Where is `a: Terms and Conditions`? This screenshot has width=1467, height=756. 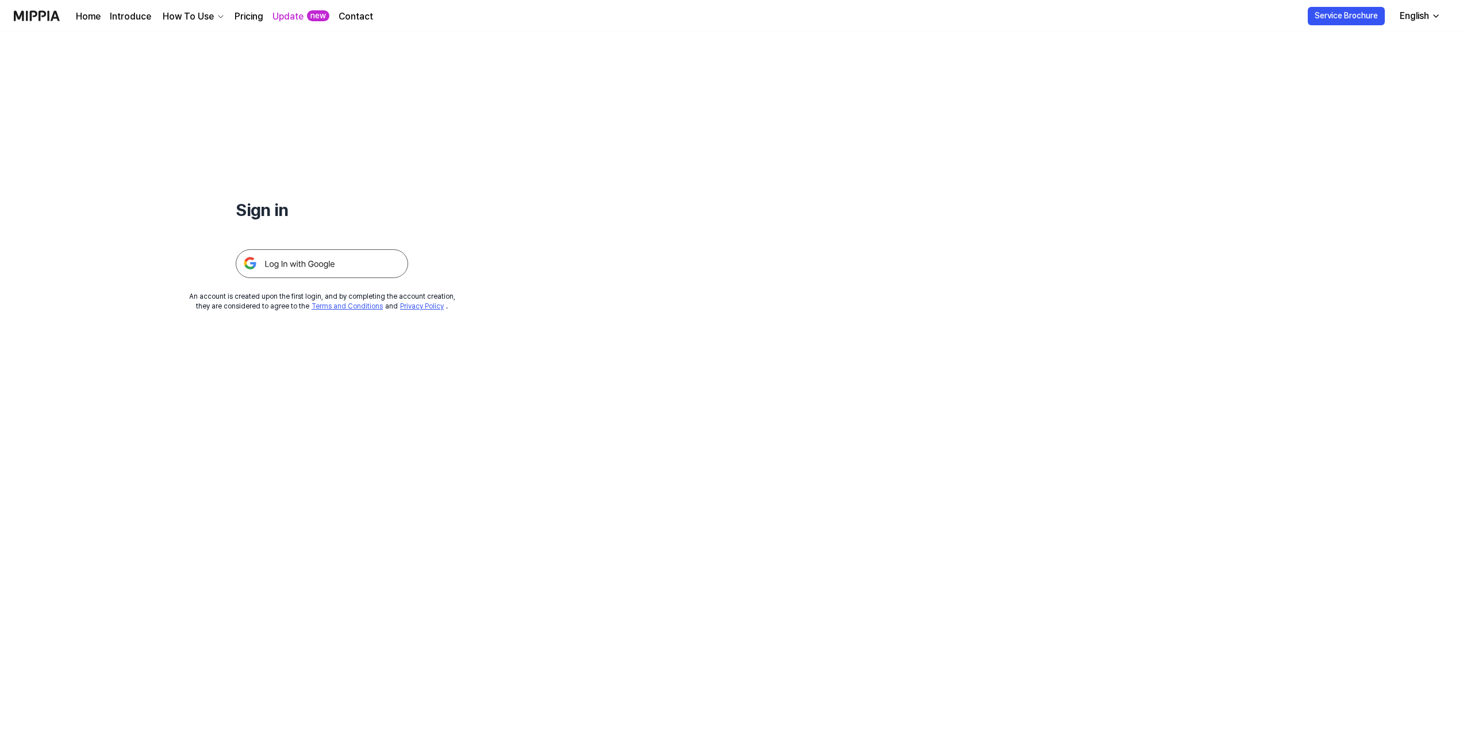 a: Terms and Conditions is located at coordinates (347, 306).